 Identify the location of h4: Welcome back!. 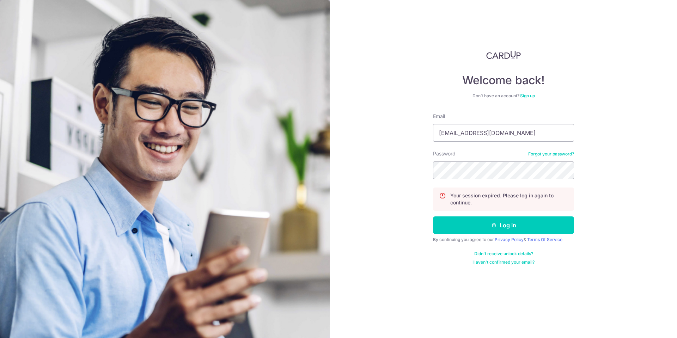
(503, 80).